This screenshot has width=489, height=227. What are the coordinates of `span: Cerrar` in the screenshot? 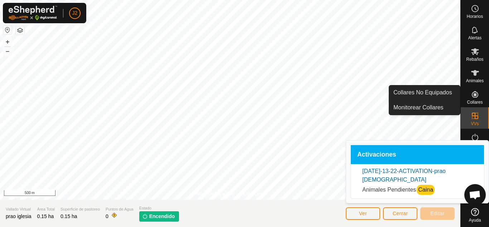 It's located at (400, 214).